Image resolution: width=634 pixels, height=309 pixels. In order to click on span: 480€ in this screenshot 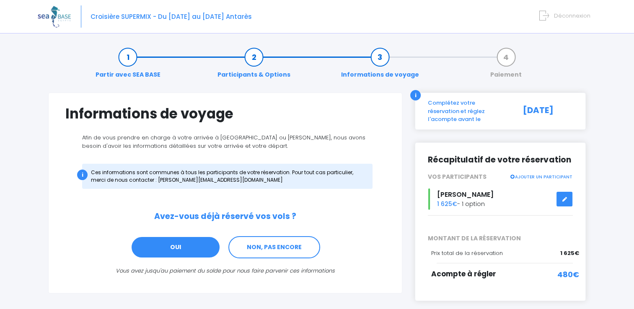, I will do `click(568, 275)`.